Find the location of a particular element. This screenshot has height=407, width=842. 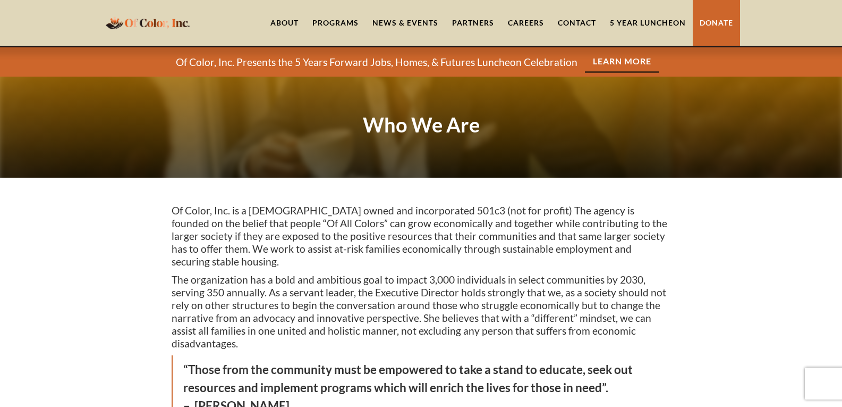

strong: Who We Are is located at coordinates (421, 124).